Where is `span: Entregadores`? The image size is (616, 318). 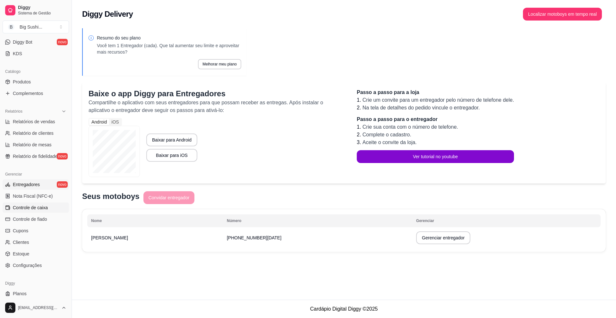
span: Entregadores is located at coordinates (26, 185).